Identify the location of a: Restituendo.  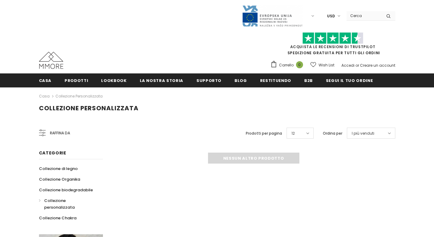
(276, 80).